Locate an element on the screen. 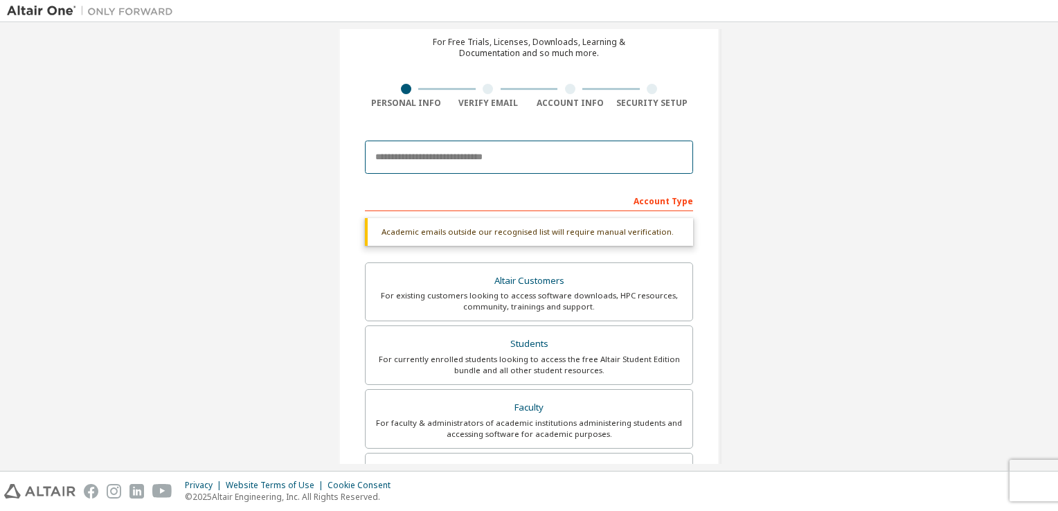 The height and width of the screenshot is (511, 1058). div: Privacy is located at coordinates (205, 486).